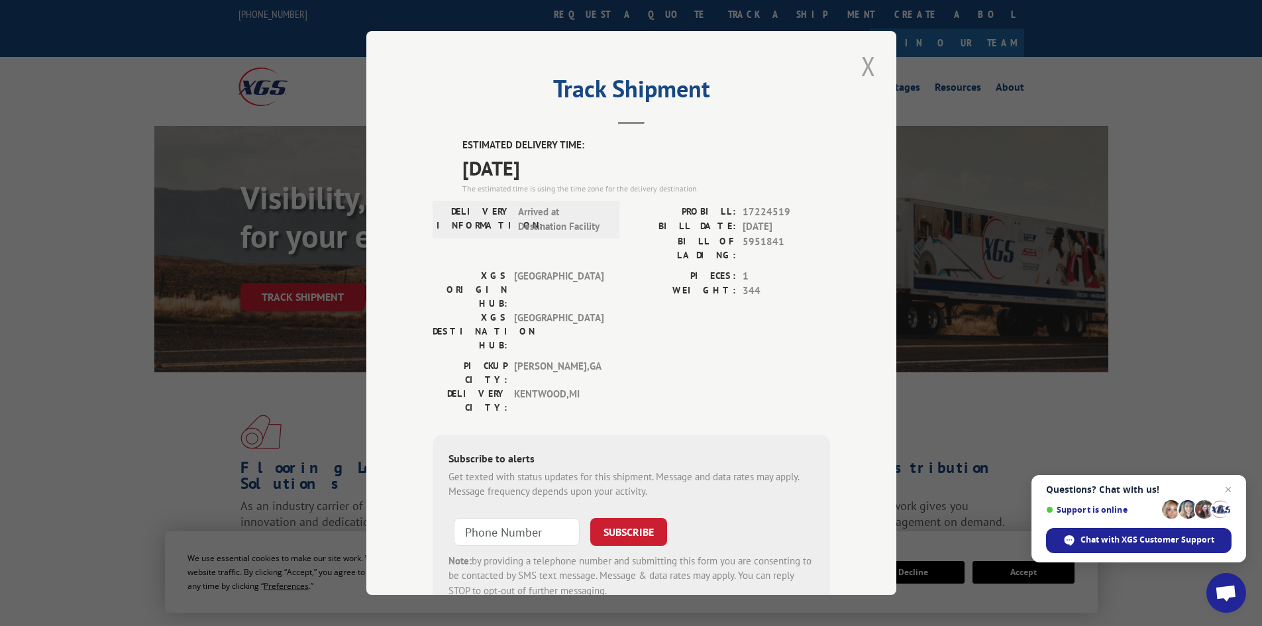 This screenshot has width=1262, height=626. What do you see at coordinates (683, 212) in the screenshot?
I see `label: PROBILL:` at bounding box center [683, 212].